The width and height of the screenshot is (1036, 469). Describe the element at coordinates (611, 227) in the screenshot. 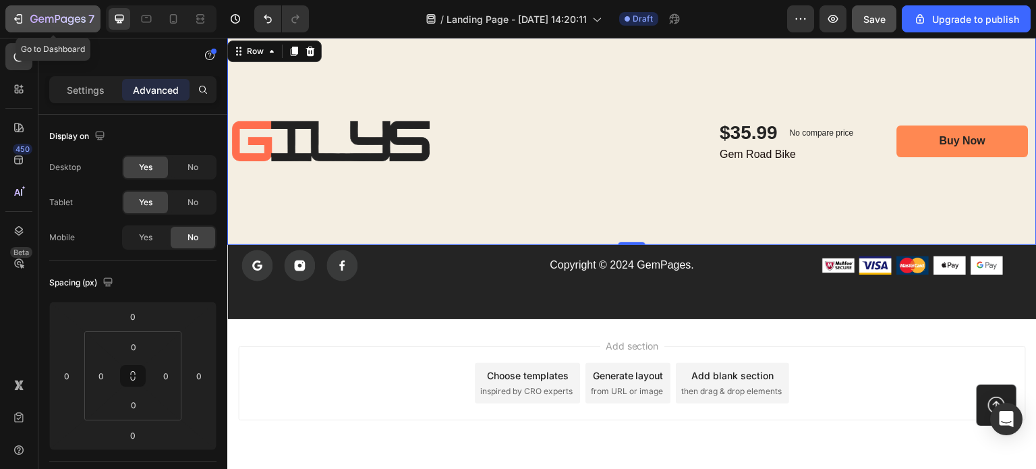

I see `img: gempages_432750572815254551-e75d0813-7ca4-4bcf-8e2e-3666c93e07a8.png` at that location.